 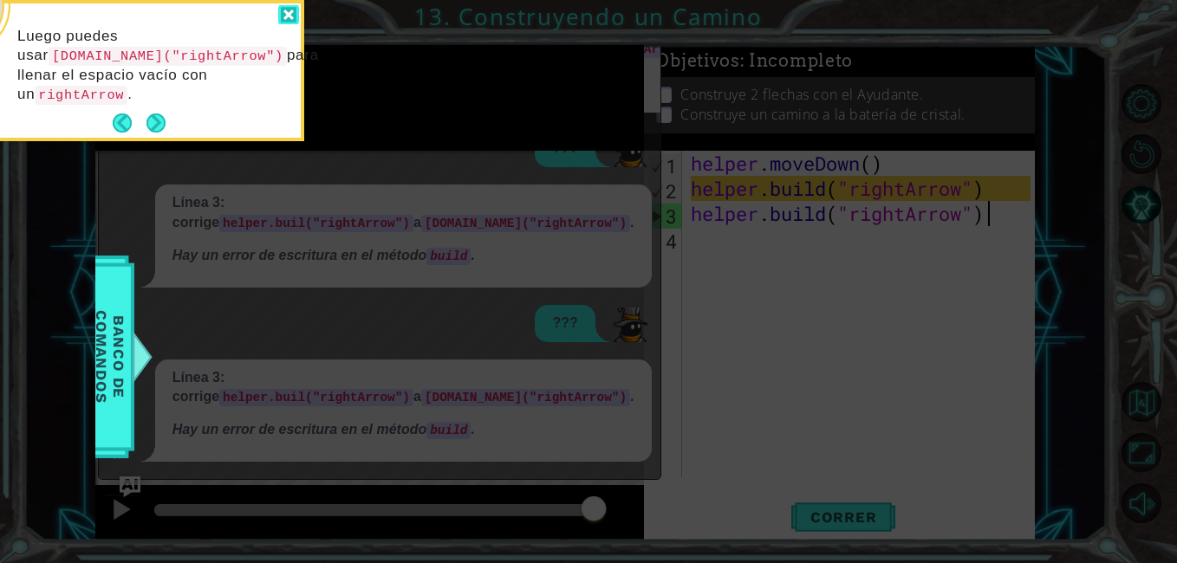 What do you see at coordinates (110, 357) in the screenshot?
I see `span: Banco de comandos` at bounding box center [110, 357].